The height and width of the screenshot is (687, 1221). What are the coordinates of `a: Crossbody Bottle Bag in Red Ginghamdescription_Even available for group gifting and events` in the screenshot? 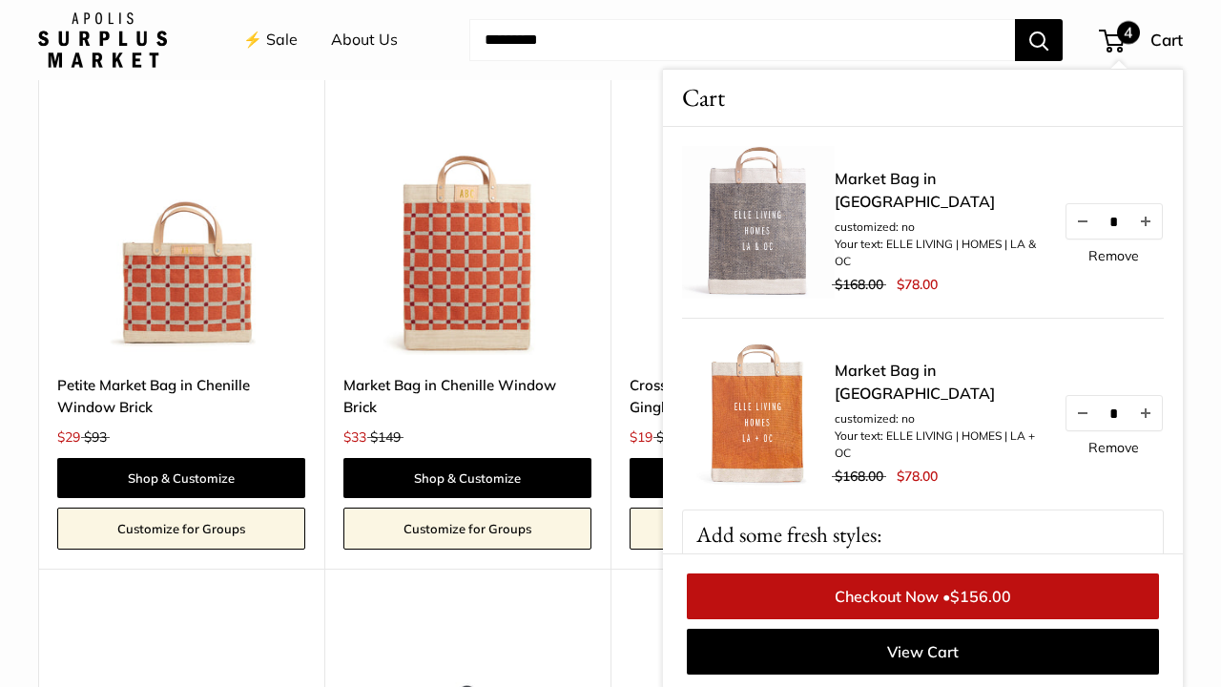 It's located at (754, 231).